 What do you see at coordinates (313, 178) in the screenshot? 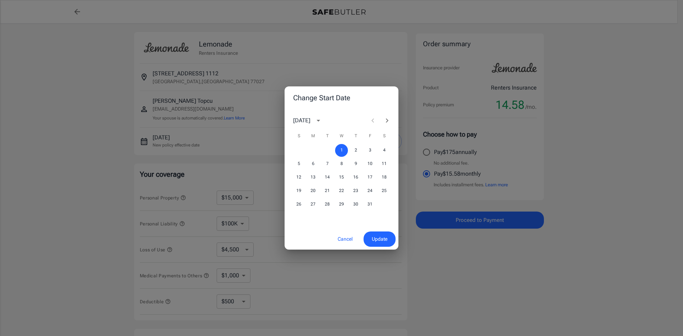
I see `button: 13` at bounding box center [313, 178].